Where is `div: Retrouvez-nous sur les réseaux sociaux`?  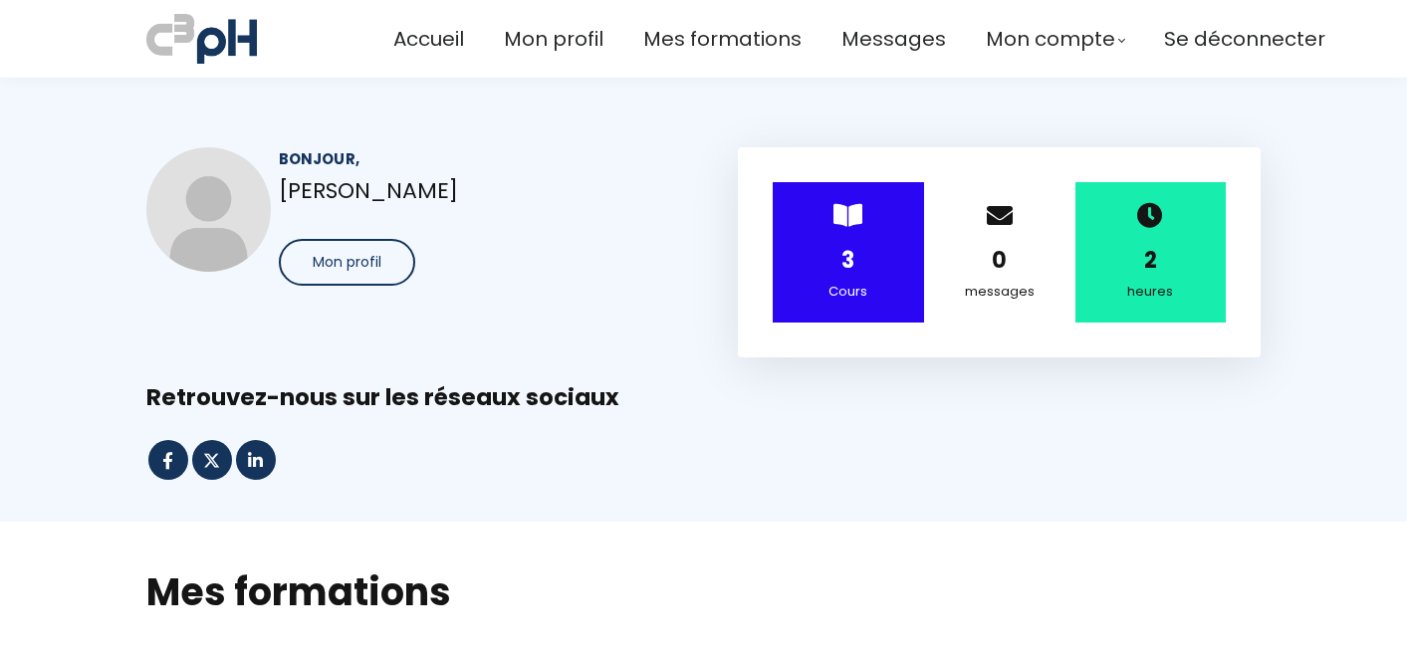 div: Retrouvez-nous sur les réseaux sociaux is located at coordinates (704, 397).